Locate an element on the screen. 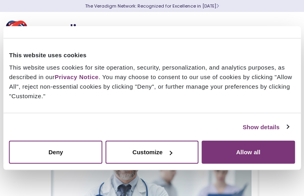 This screenshot has width=304, height=196. button: Allow all is located at coordinates (248, 152).